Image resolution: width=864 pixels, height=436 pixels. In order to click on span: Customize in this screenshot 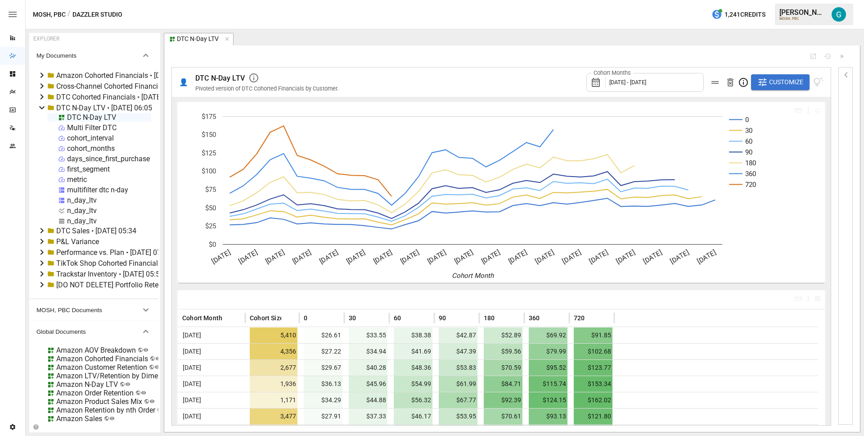, I will do `click(786, 82)`.